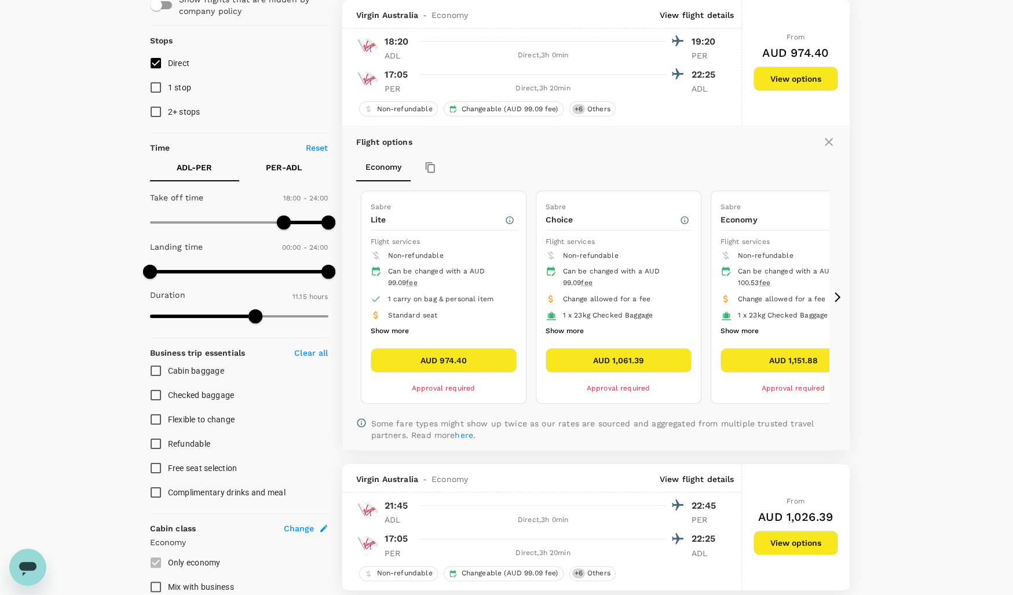 Image resolution: width=1013 pixels, height=595 pixels. Describe the element at coordinates (444, 360) in the screenshot. I see `button: AUD 974.40` at that location.